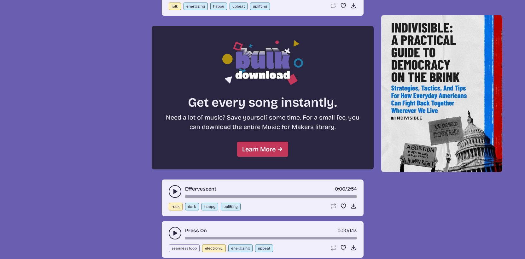 The width and height of the screenshot is (525, 259). I want to click on button: seamless loop, so click(184, 248).